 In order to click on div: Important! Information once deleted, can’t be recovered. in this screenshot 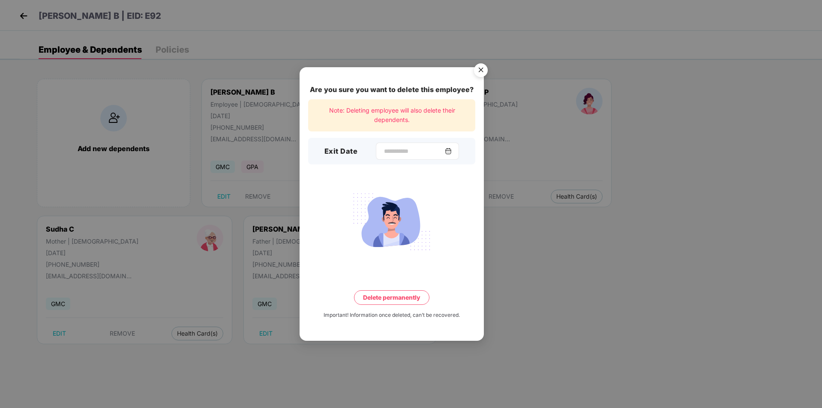, I will do `click(392, 315)`.